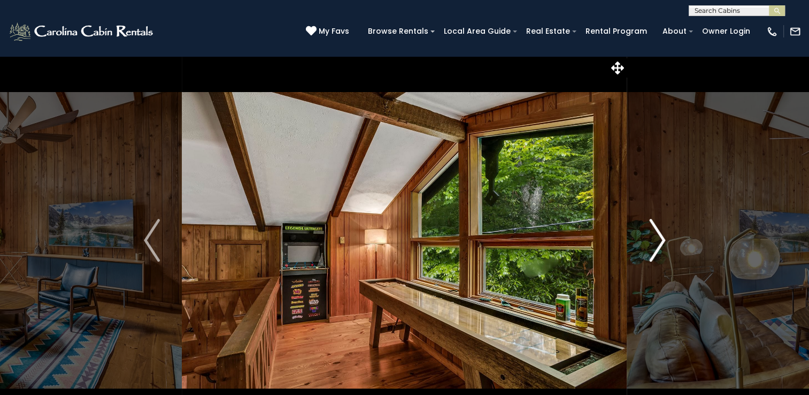 This screenshot has height=395, width=809. Describe the element at coordinates (82, 32) in the screenshot. I see `img: White-1-2.png` at that location.